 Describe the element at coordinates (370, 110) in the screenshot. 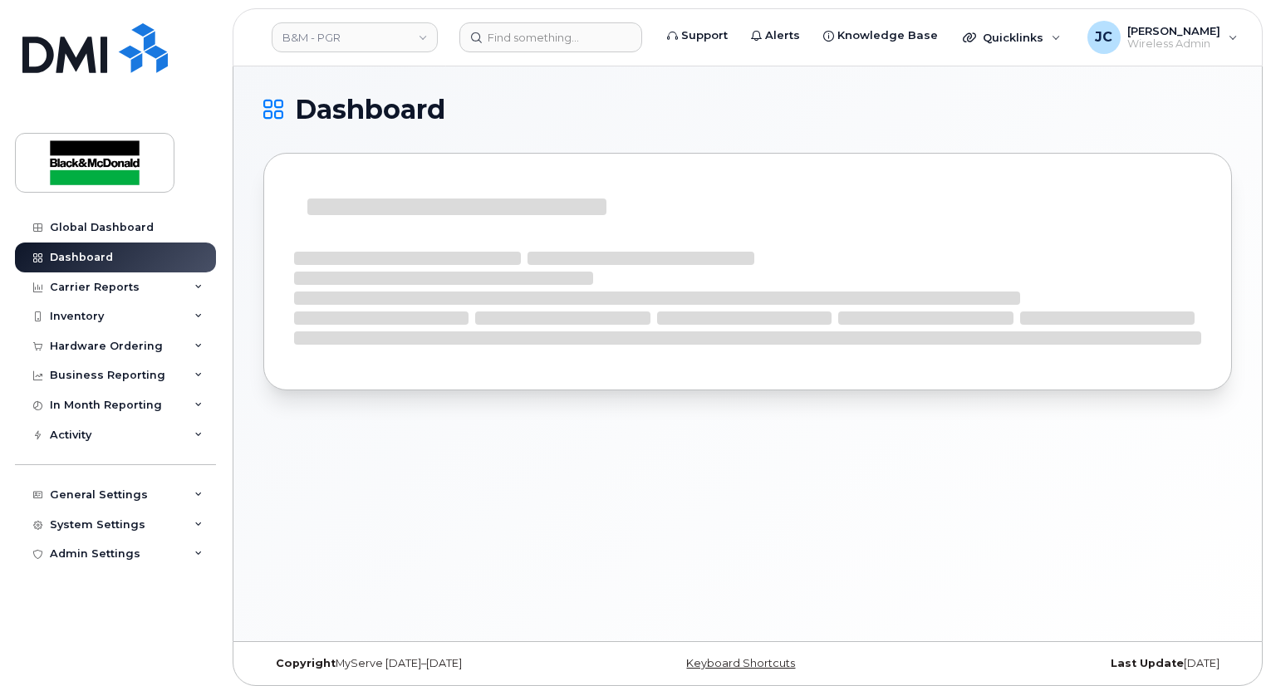

I see `span: Dashboard` at that location.